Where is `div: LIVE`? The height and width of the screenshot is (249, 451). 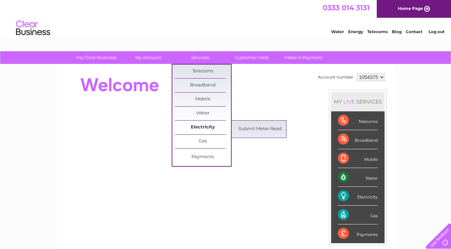
div: LIVE is located at coordinates (349, 101).